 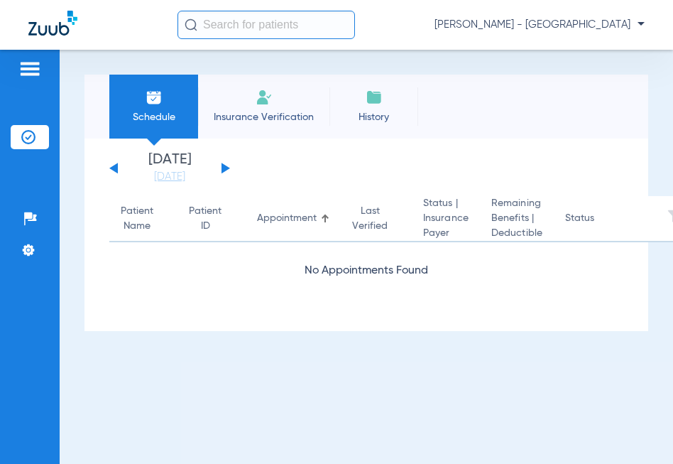 What do you see at coordinates (374, 117) in the screenshot?
I see `span: History` at bounding box center [374, 117].